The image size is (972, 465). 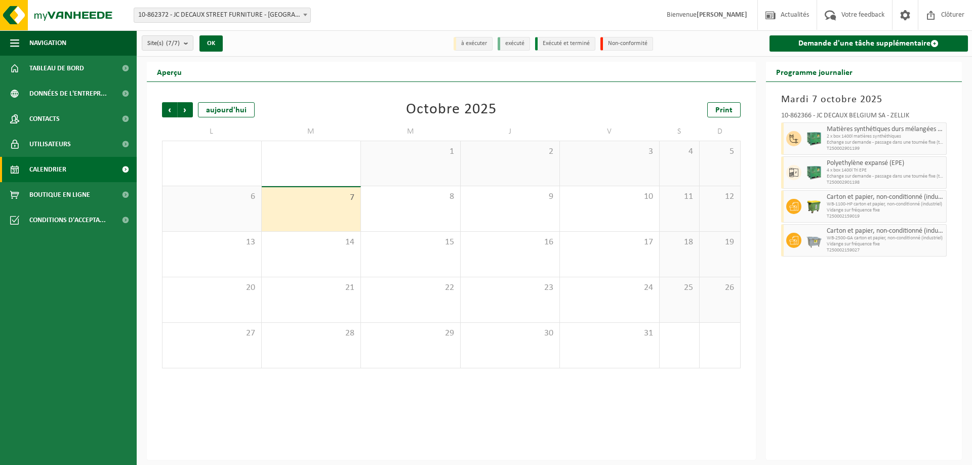 I want to click on img: WB-1100-HPE-GN-50, so click(x=814, y=207).